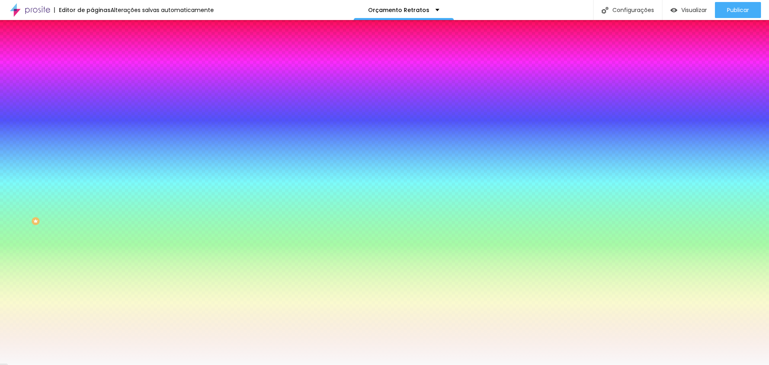 The height and width of the screenshot is (365, 769). Describe the element at coordinates (162, 10) in the screenshot. I see `div: Alterações salvas automaticamente` at that location.